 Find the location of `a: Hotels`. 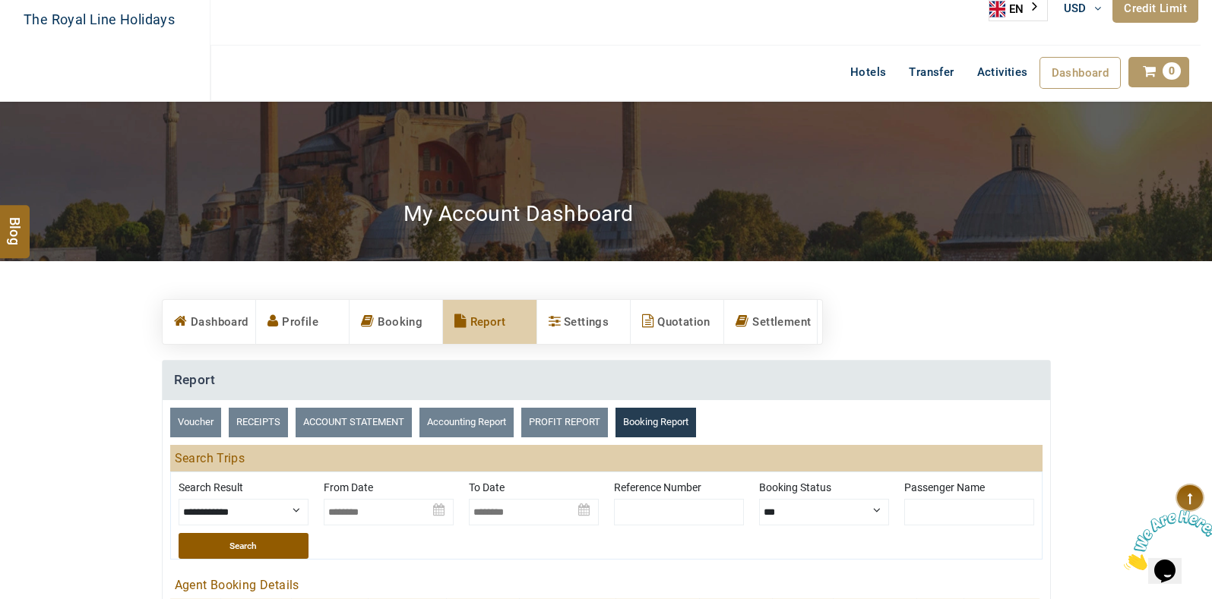

a: Hotels is located at coordinates (868, 72).